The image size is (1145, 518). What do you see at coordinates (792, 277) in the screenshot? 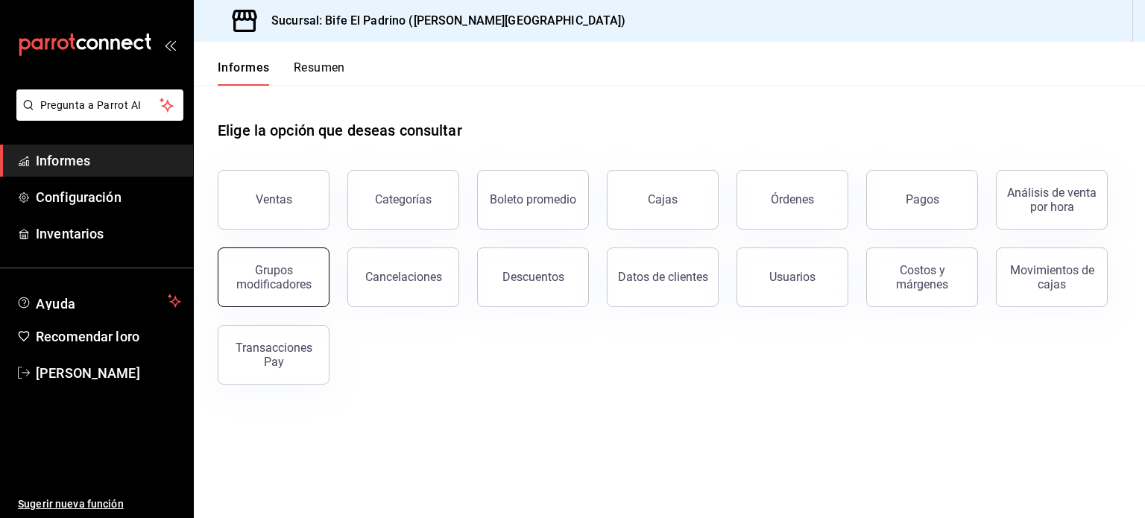
I see `font: Usuarios` at bounding box center [792, 277].